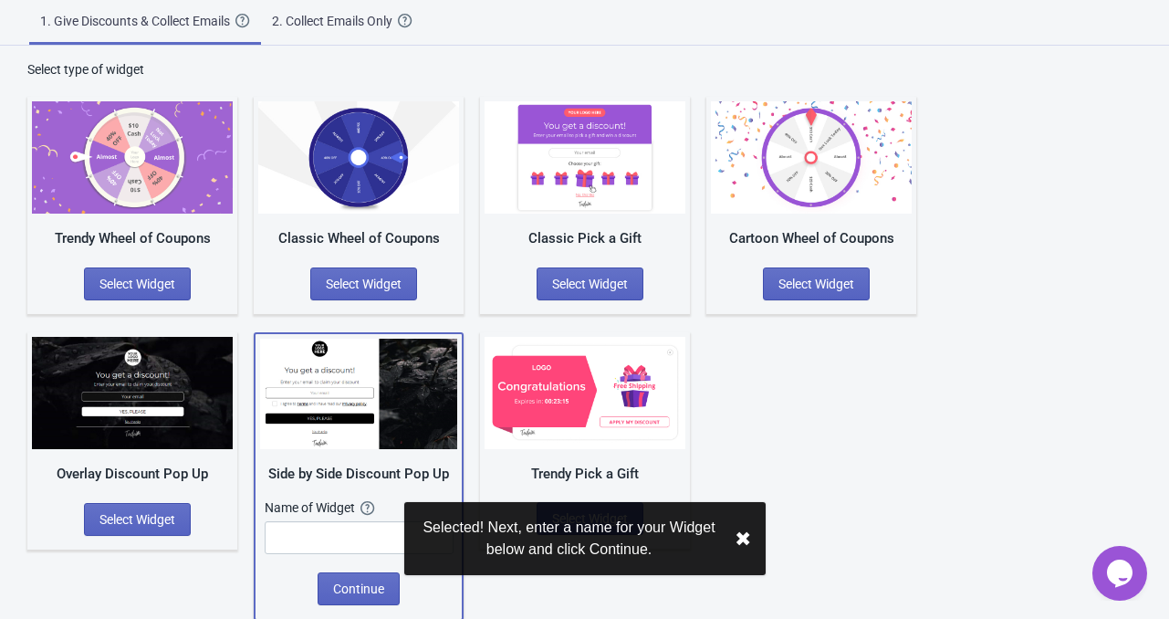 The image size is (1169, 619). Describe the element at coordinates (335, 21) in the screenshot. I see `div: 2. Collect Emails Only` at that location.